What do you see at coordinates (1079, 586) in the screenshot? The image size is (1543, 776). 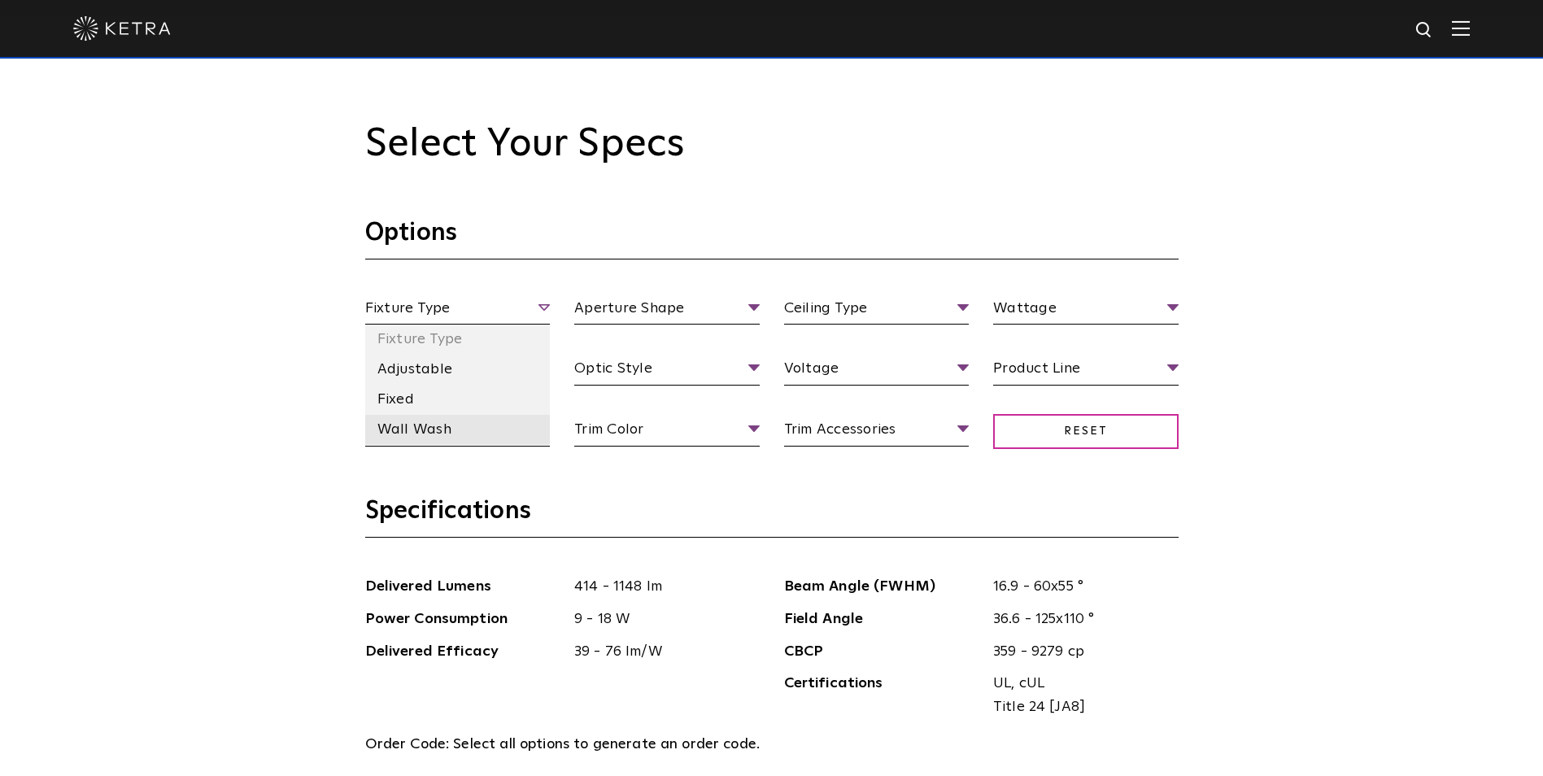 I see `span: 16.9 - 60x55 °` at bounding box center [1079, 586].